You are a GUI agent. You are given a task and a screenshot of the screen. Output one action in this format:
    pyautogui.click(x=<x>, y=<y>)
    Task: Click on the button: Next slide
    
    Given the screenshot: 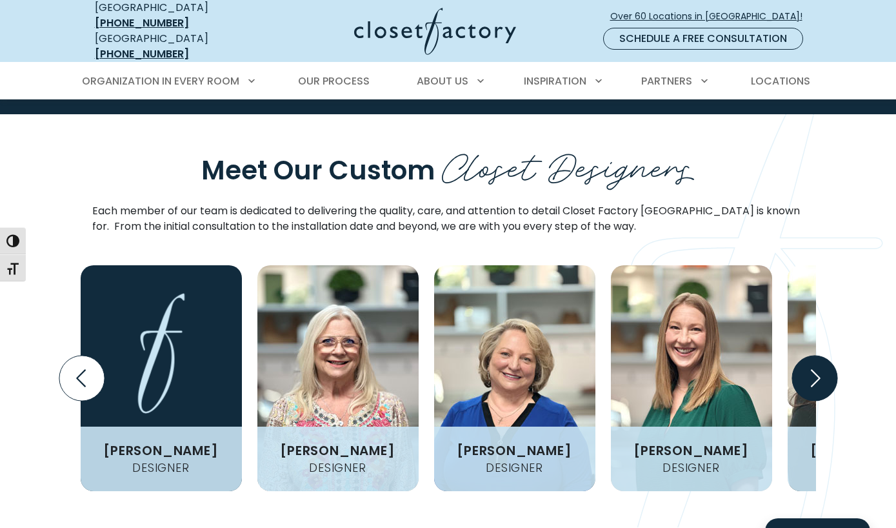 What is the action you would take?
    pyautogui.click(x=815, y=378)
    